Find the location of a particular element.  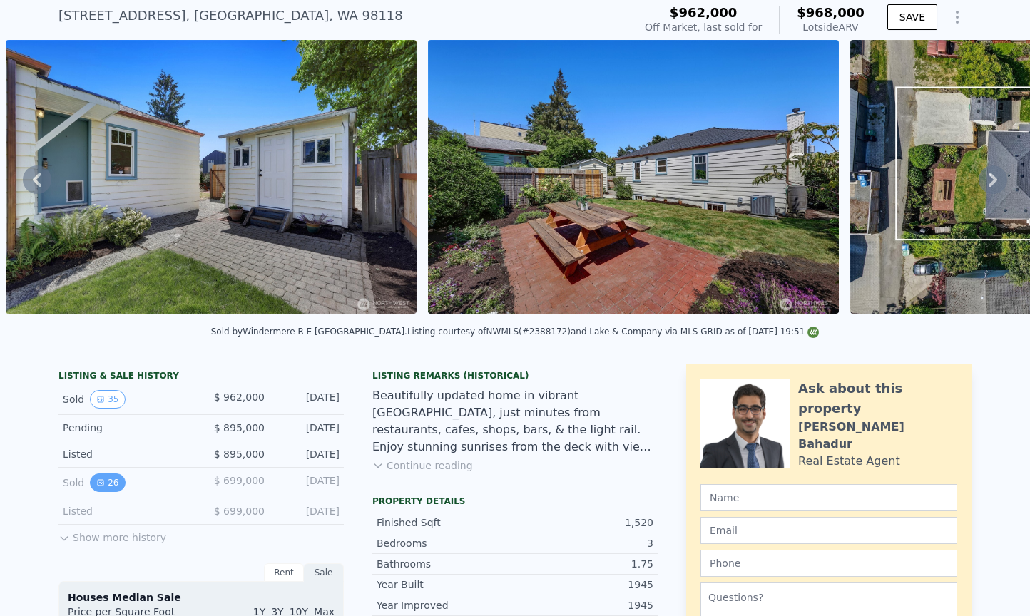

div: Bedrooms is located at coordinates (446, 544).